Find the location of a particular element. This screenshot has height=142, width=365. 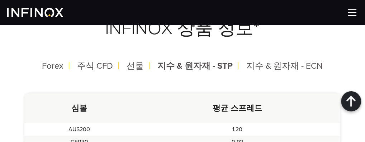

span: 선물 is located at coordinates (136, 66).